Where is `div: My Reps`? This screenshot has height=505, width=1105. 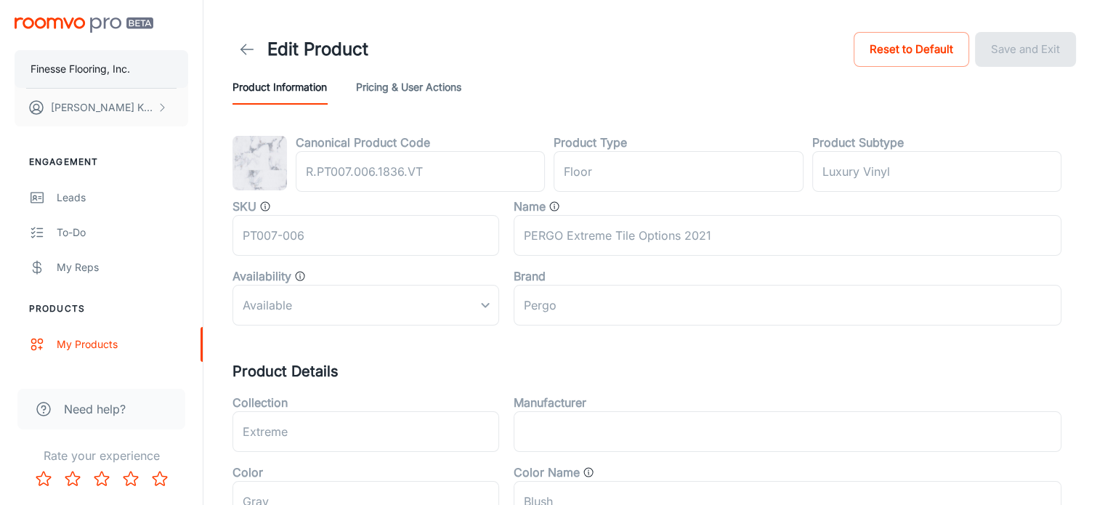
div: My Reps is located at coordinates (122, 267).